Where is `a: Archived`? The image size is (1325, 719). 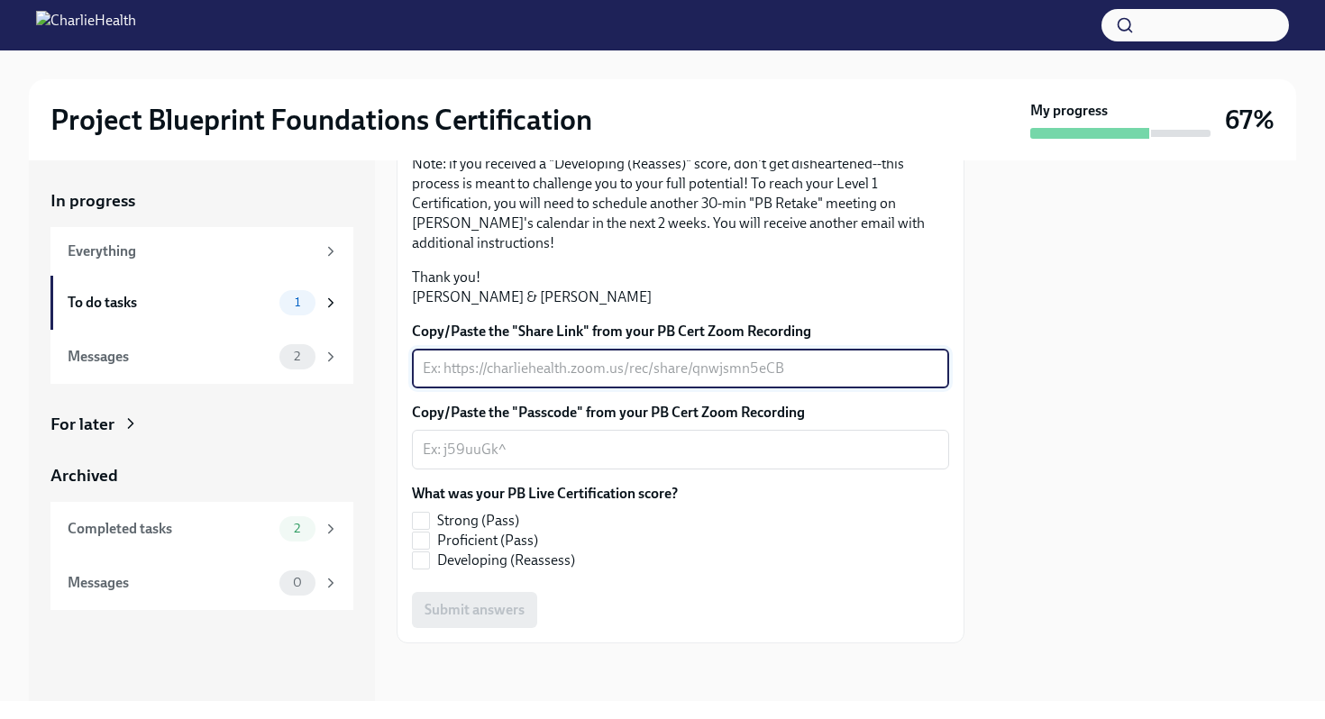
a: Archived is located at coordinates (202, 476).